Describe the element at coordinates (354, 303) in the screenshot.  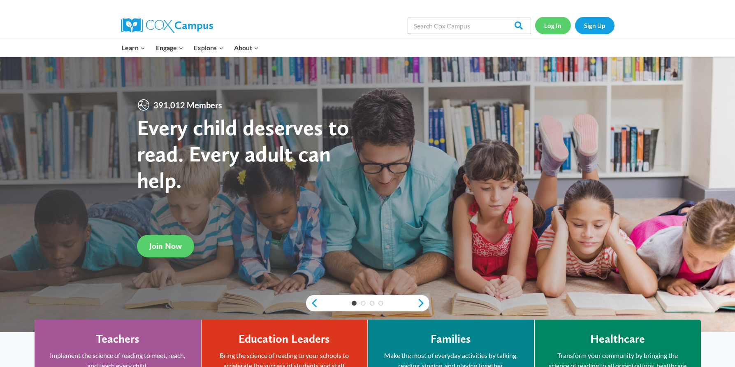
I see `a: 1` at that location.